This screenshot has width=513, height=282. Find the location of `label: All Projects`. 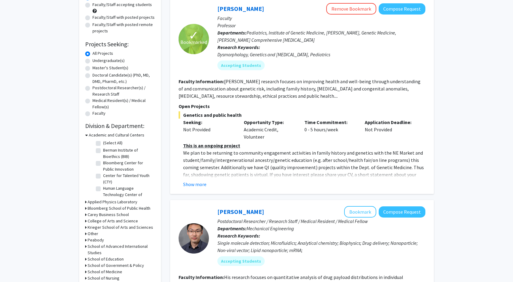

label: All Projects is located at coordinates (103, 53).